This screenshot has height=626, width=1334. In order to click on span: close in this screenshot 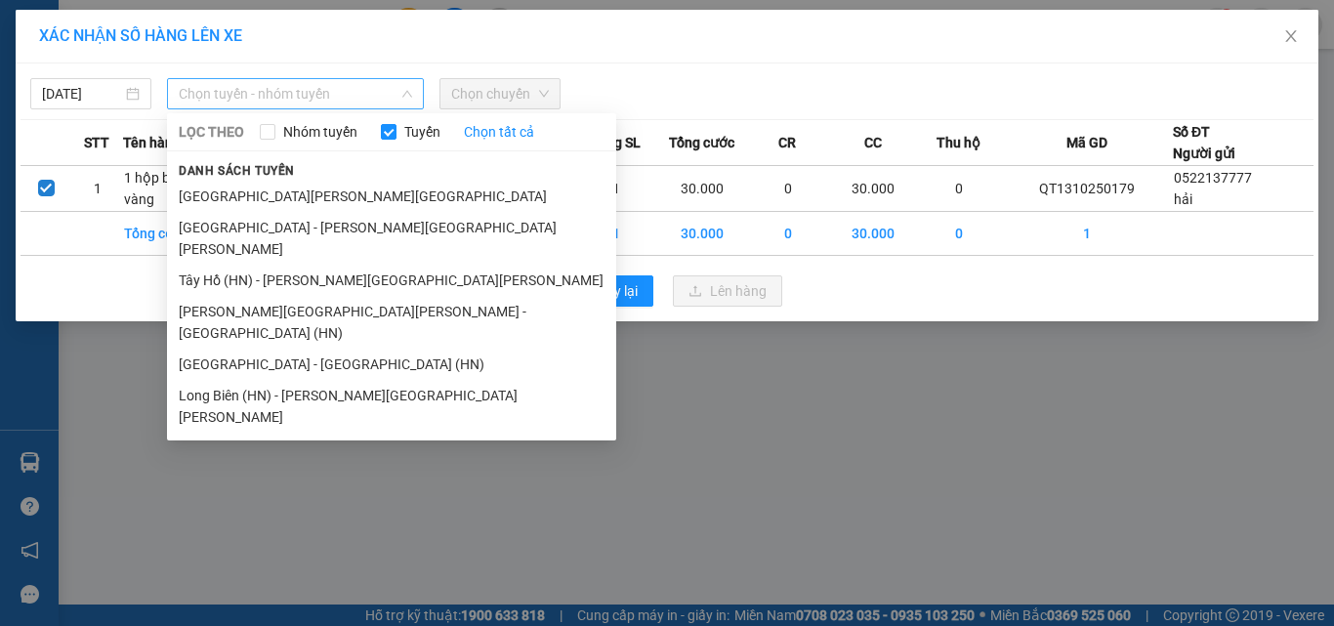, I will do `click(1291, 36)`.